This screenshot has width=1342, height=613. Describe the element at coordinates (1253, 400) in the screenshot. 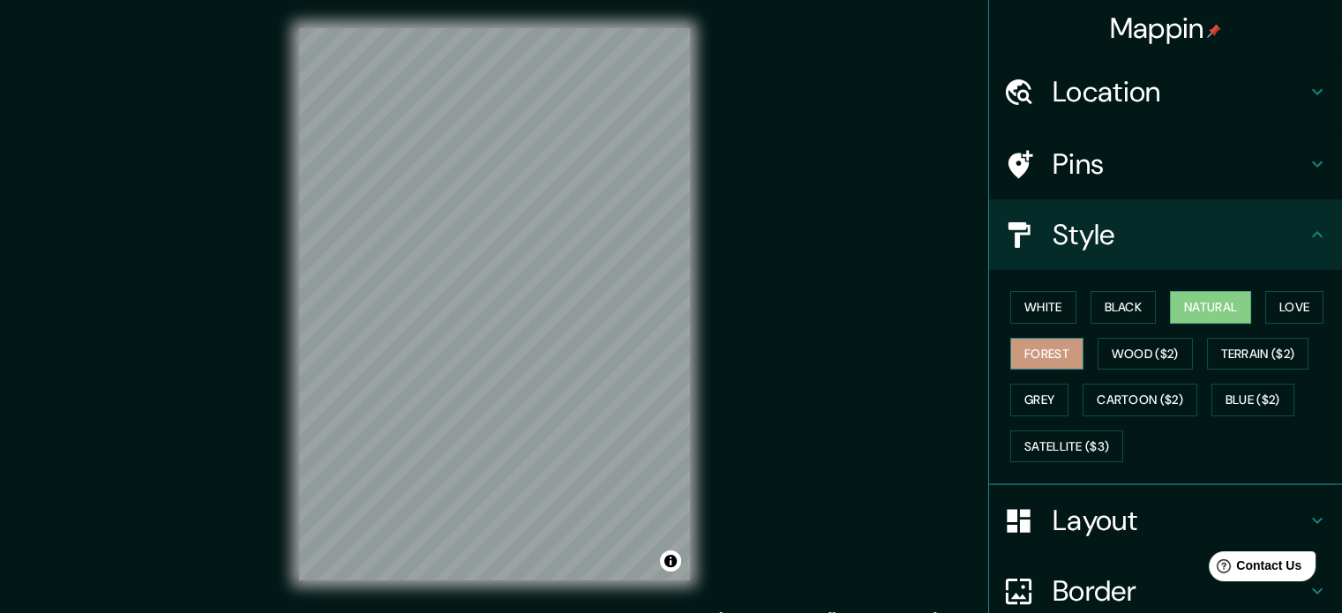

I see `button: Blue ($2)` at that location.